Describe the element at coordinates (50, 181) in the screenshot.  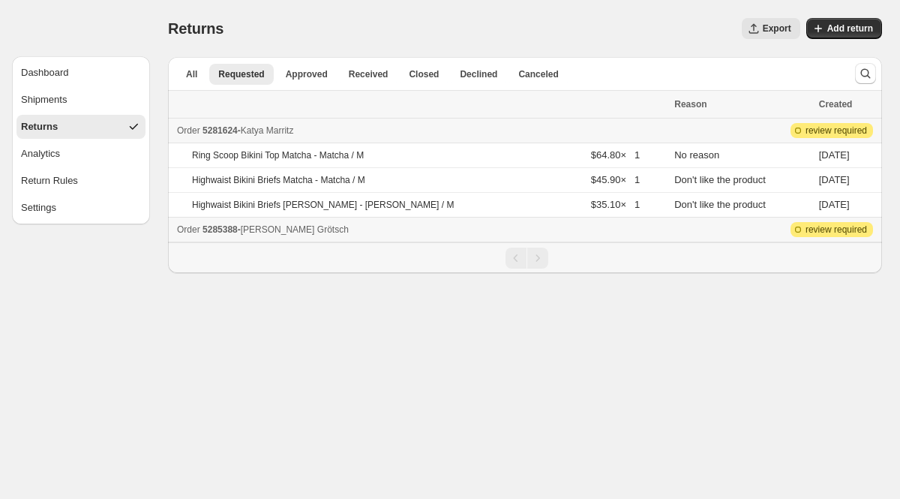
I see `div: Return Rules` at that location.